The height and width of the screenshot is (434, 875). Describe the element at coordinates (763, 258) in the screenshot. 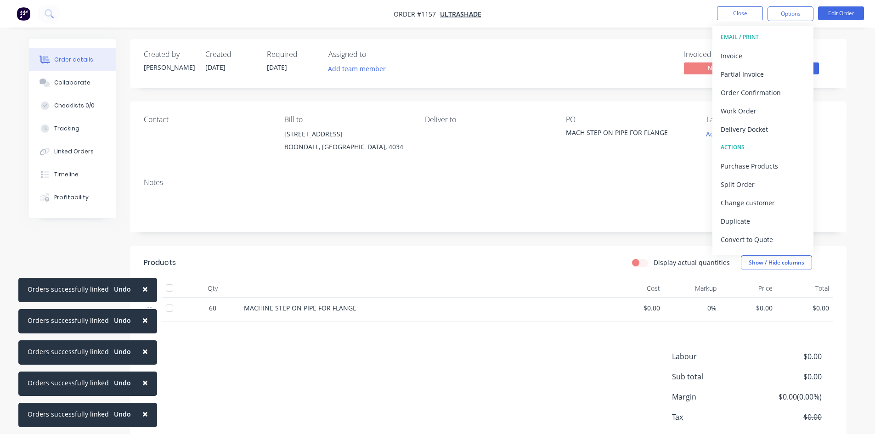

I see `button: Archive` at that location.